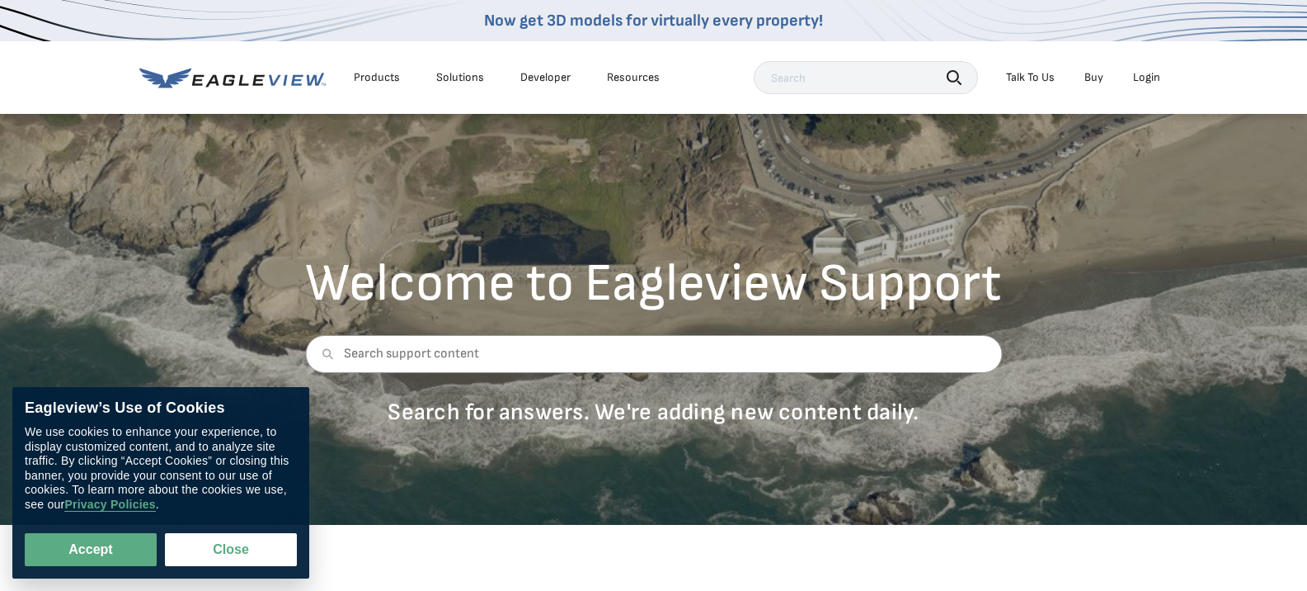  Describe the element at coordinates (1030, 78) in the screenshot. I see `div: Talk To Us` at that location.